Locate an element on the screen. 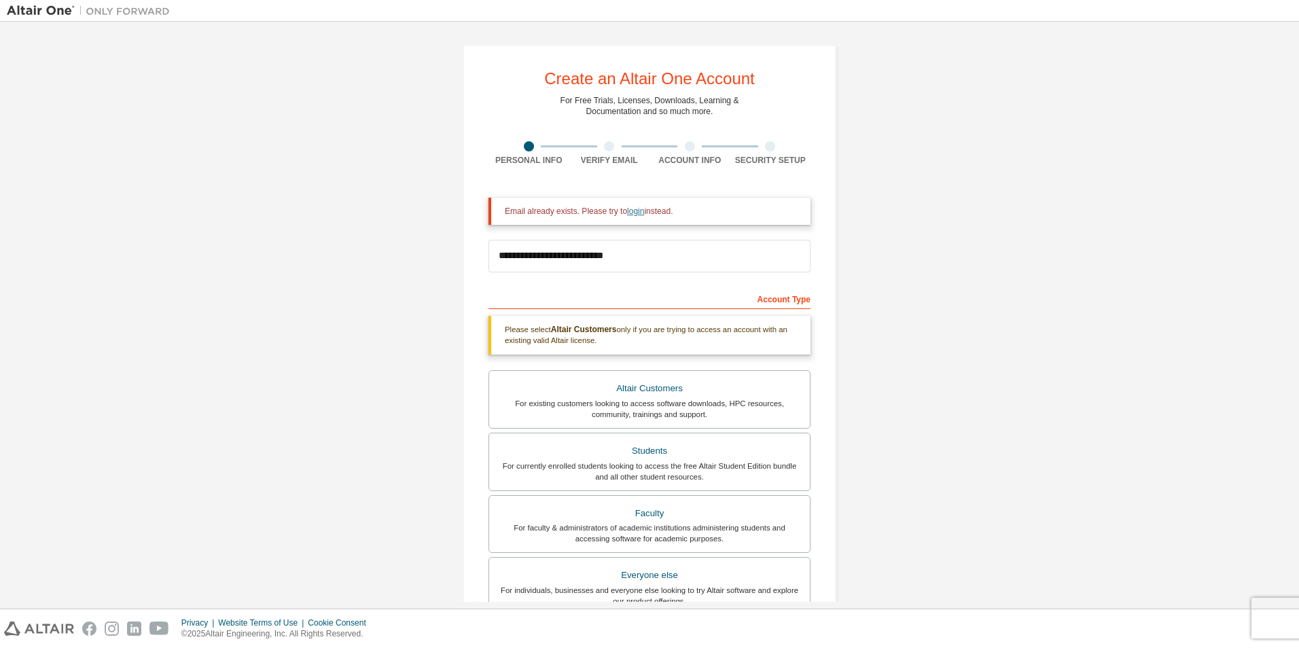 The image size is (1299, 648). img: instagram.svg is located at coordinates (111, 629).